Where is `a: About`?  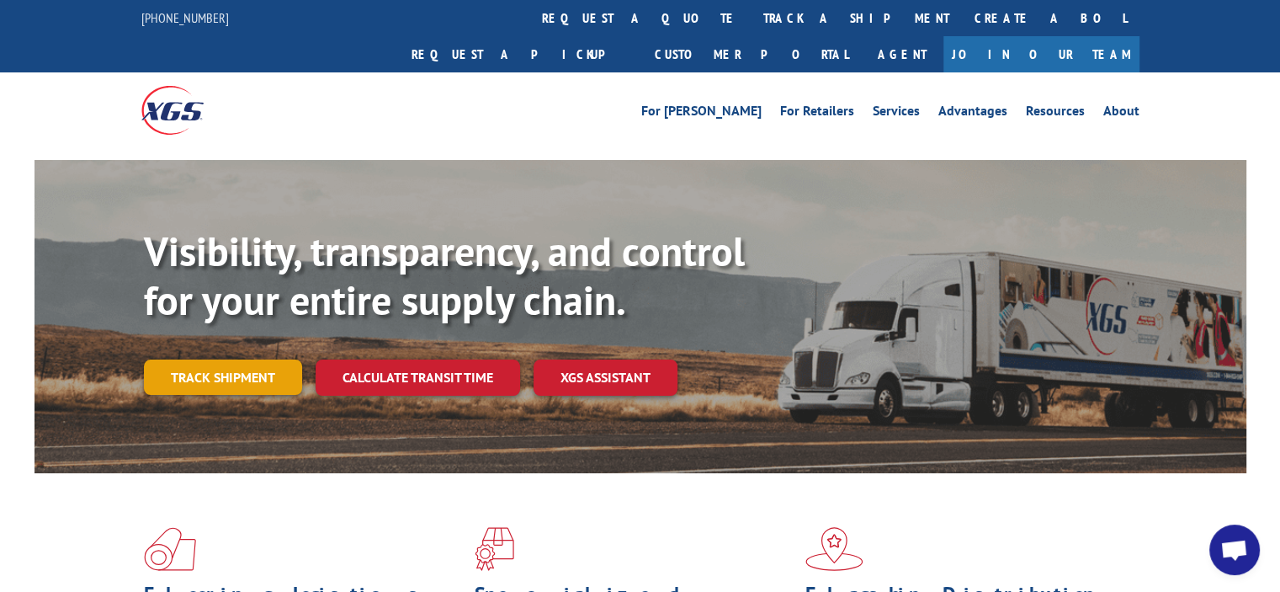 a: About is located at coordinates (1121, 114).